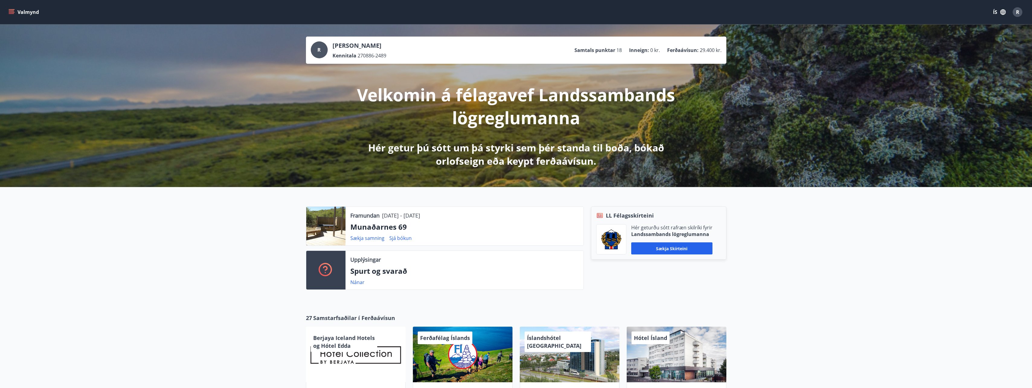  Describe the element at coordinates (1017, 12) in the screenshot. I see `button: R` at that location.